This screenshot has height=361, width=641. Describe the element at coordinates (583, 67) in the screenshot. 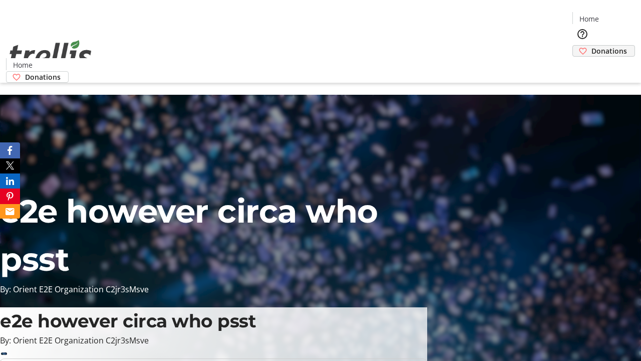

I see `button: Cart` at that location.